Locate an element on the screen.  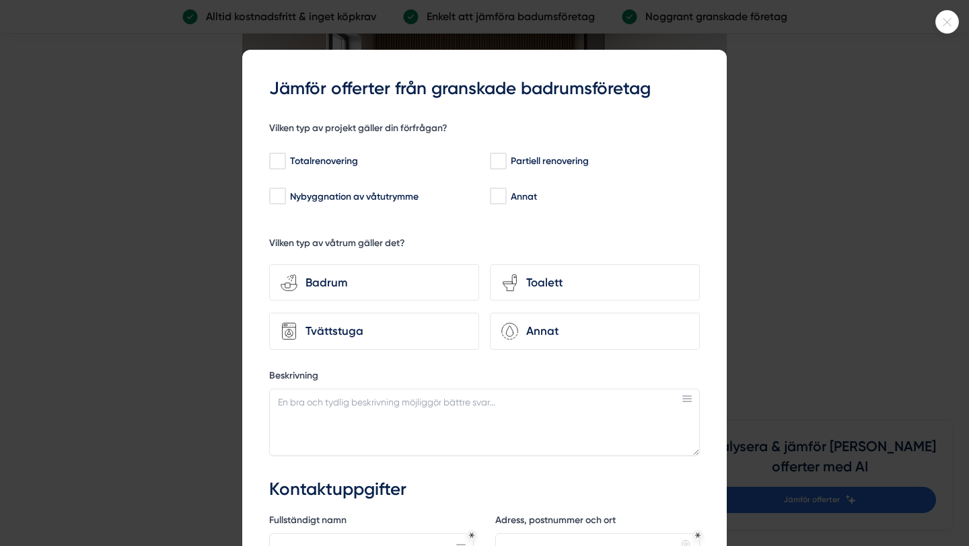
input: Nybyggnation av våtutrymme is located at coordinates (277, 196).